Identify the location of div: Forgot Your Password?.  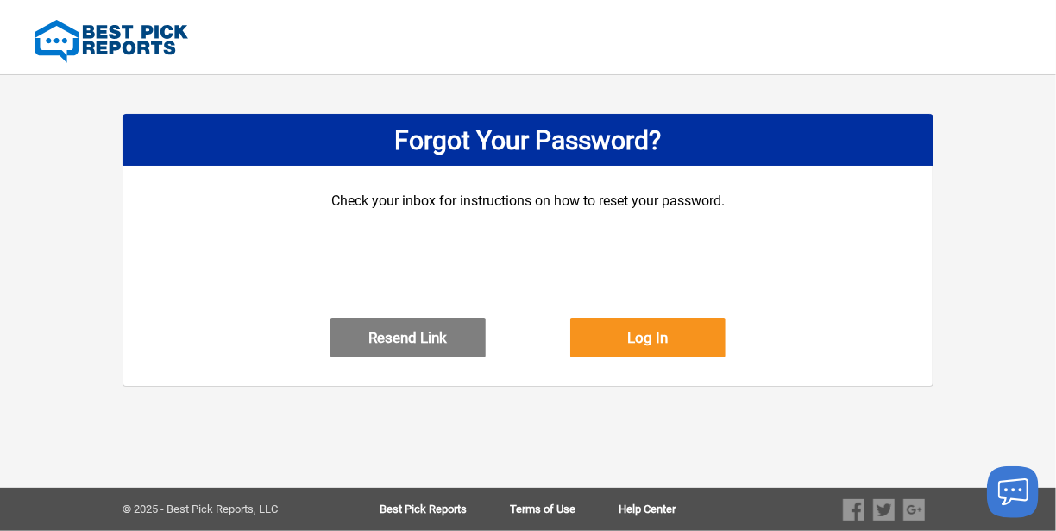
(528, 140).